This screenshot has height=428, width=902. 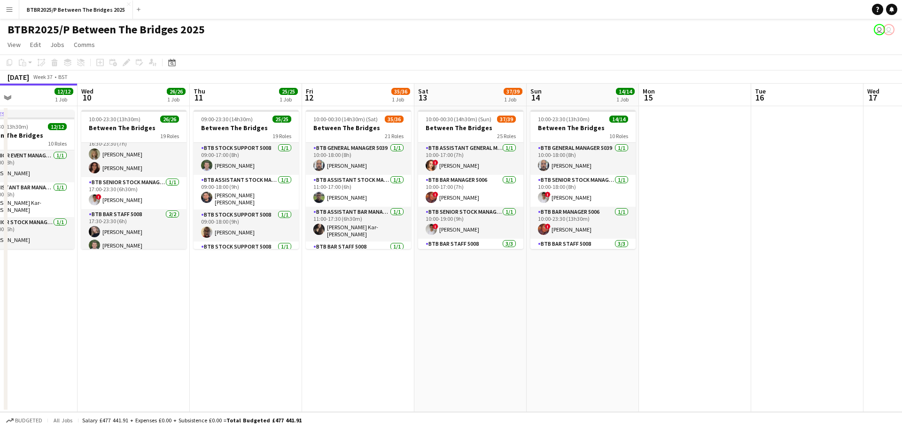 What do you see at coordinates (29, 420) in the screenshot?
I see `span: Budgeted` at bounding box center [29, 420].